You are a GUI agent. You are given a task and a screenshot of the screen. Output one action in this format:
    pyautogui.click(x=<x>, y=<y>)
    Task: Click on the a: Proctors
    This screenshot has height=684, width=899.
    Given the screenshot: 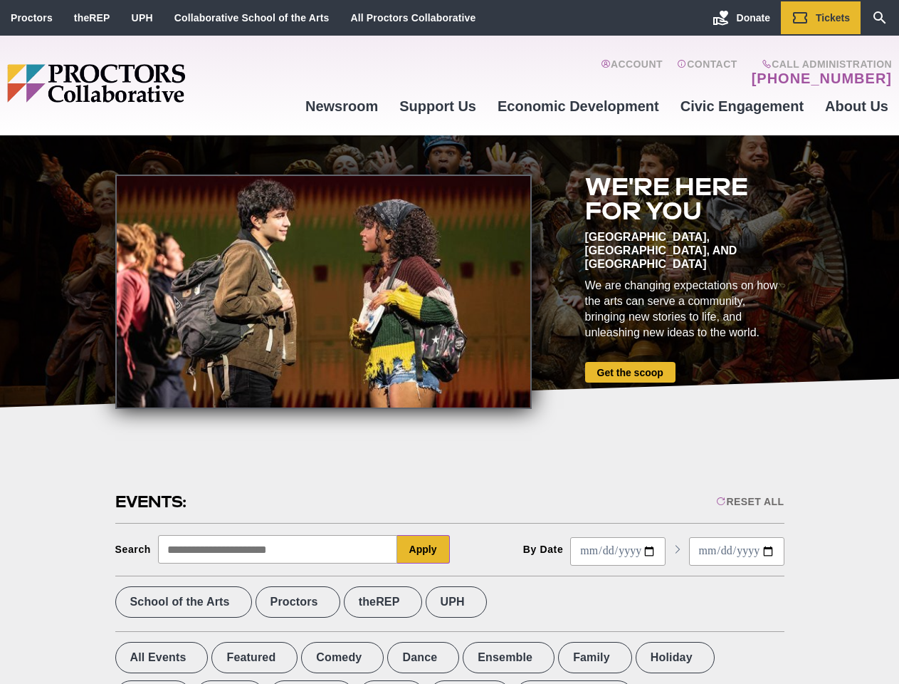 What is the action you would take?
    pyautogui.click(x=31, y=18)
    